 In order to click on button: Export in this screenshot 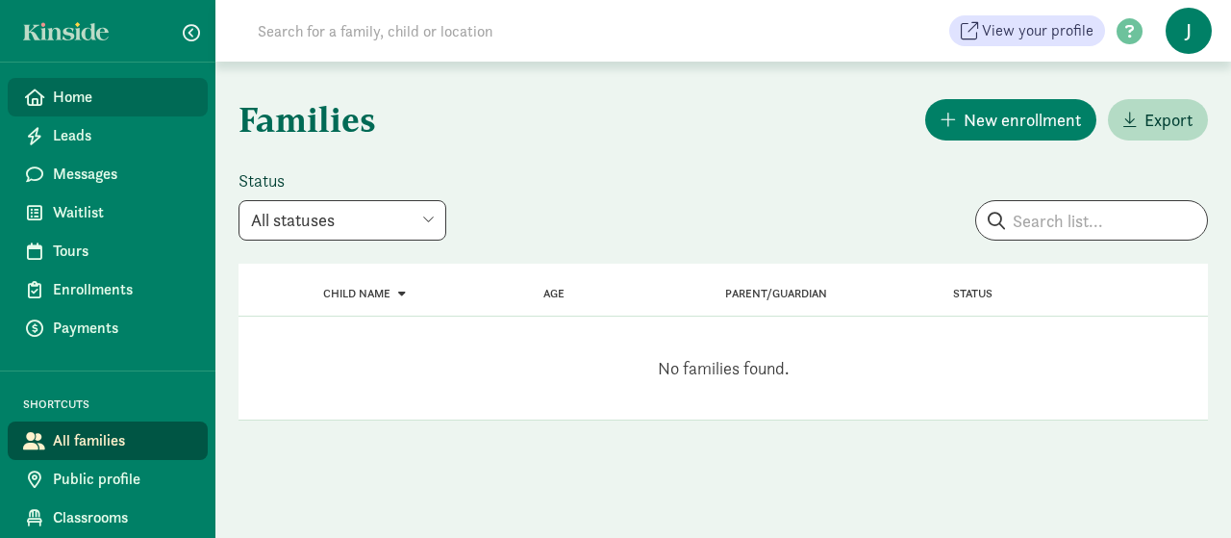, I will do `click(1158, 119)`.